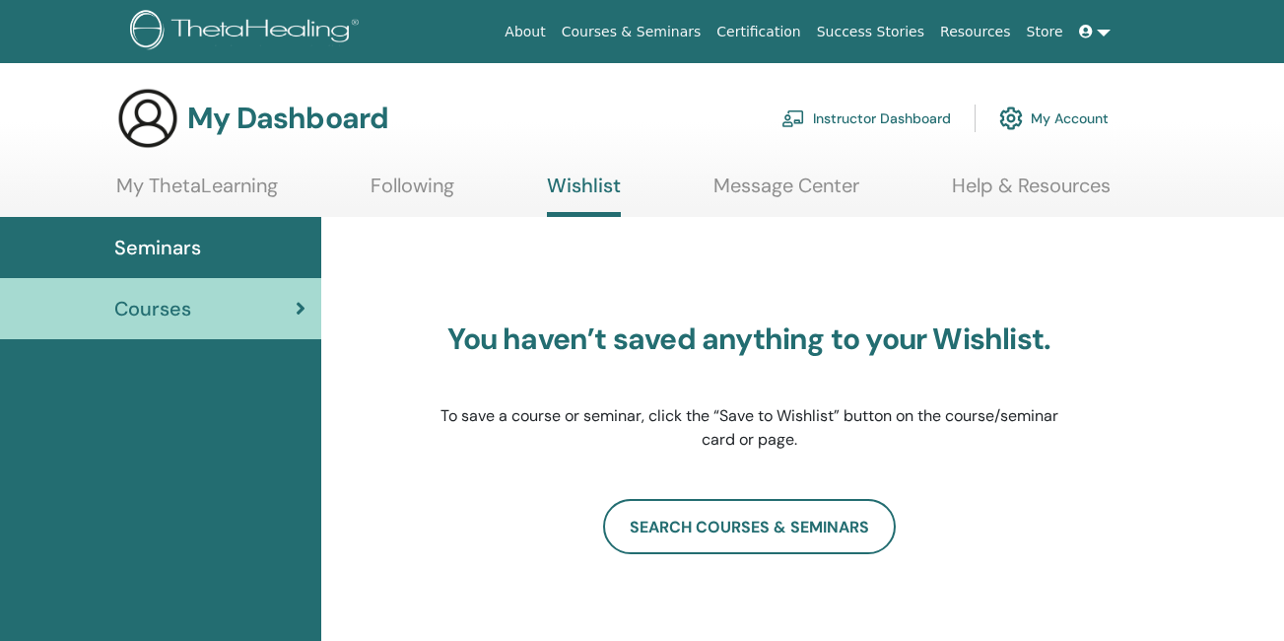 This screenshot has width=1284, height=641. What do you see at coordinates (1011, 118) in the screenshot?
I see `img: cog.svg` at bounding box center [1011, 118].